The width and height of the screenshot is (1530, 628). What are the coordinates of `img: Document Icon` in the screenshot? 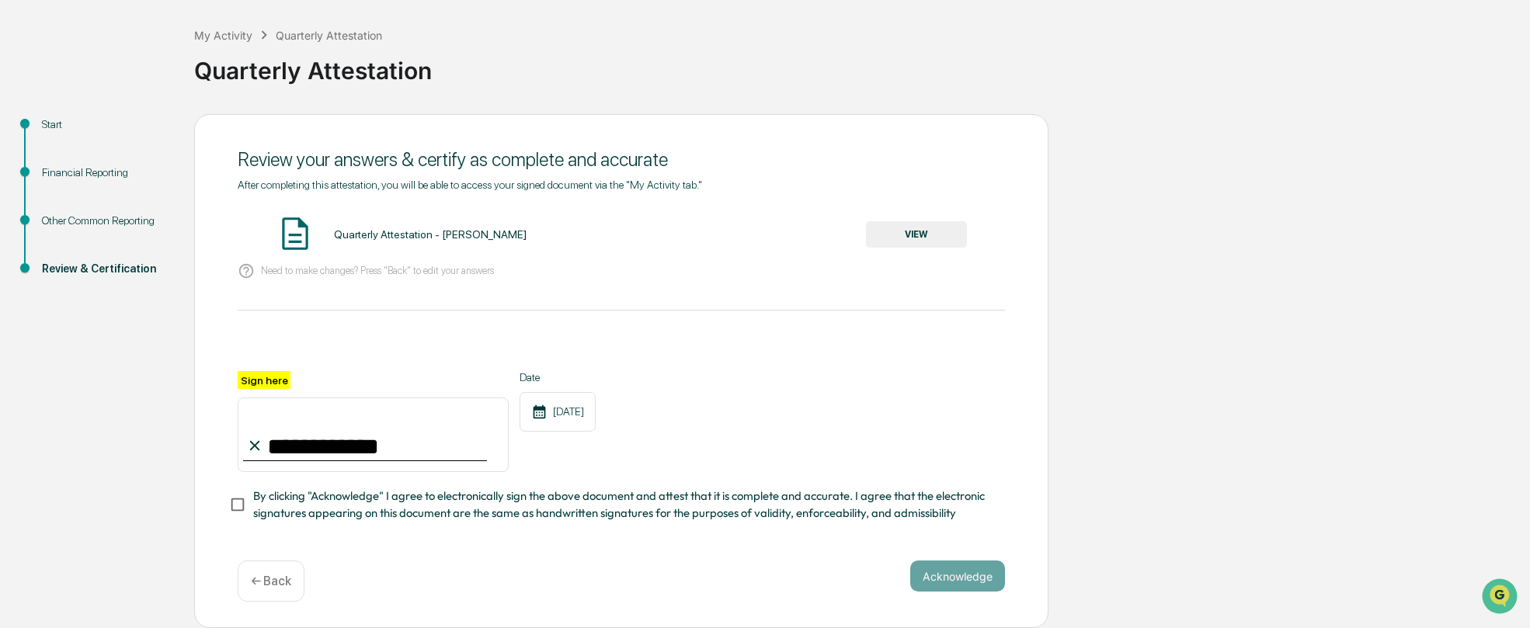 It's located at (295, 234).